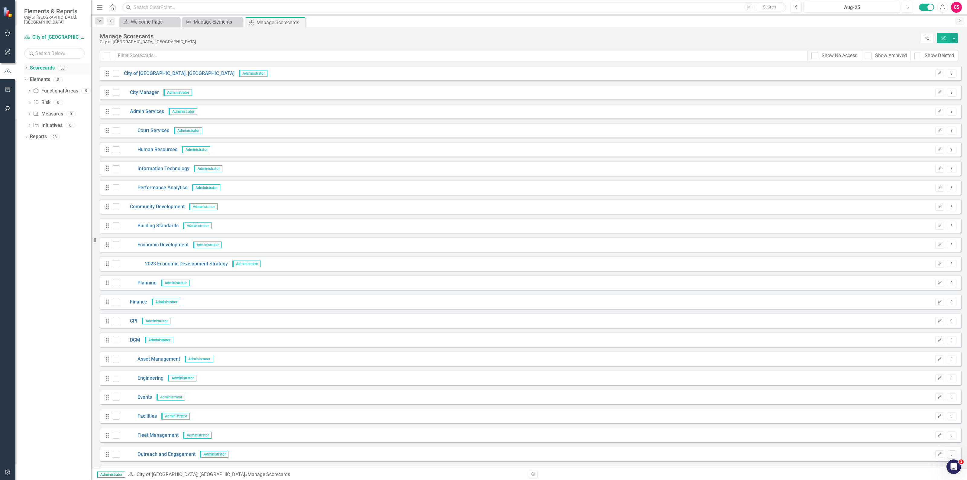  I want to click on a: 2023 Economic Development Strategy, so click(173, 264).